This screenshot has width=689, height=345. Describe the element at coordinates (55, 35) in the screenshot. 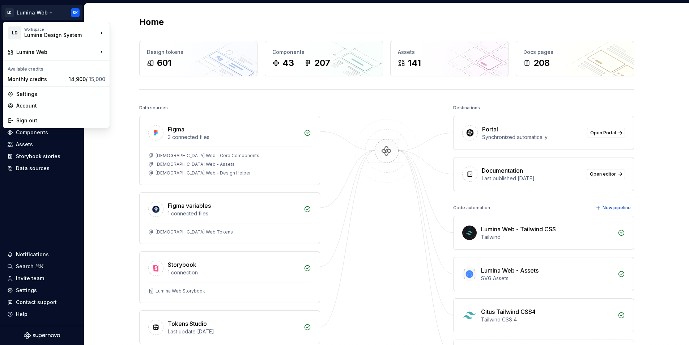

I see `div: Lumina Design System` at that location.